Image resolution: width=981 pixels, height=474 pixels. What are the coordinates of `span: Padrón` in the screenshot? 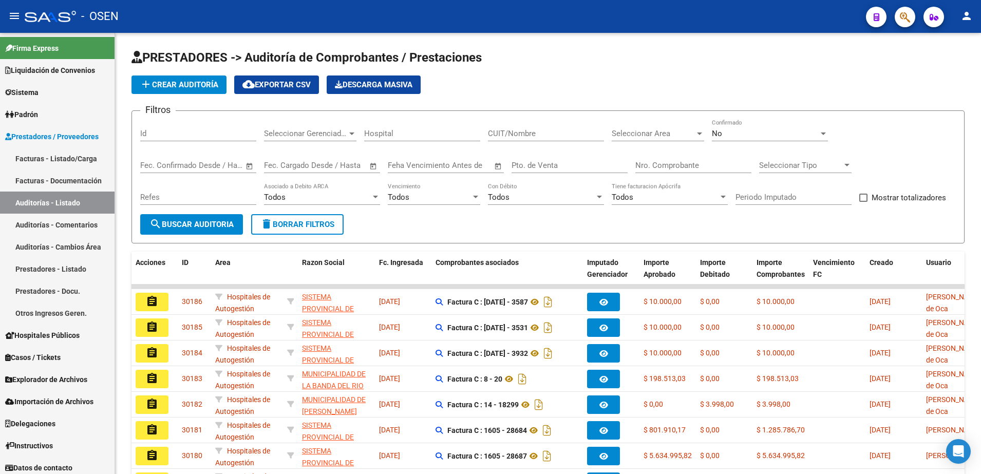 It's located at (22, 115).